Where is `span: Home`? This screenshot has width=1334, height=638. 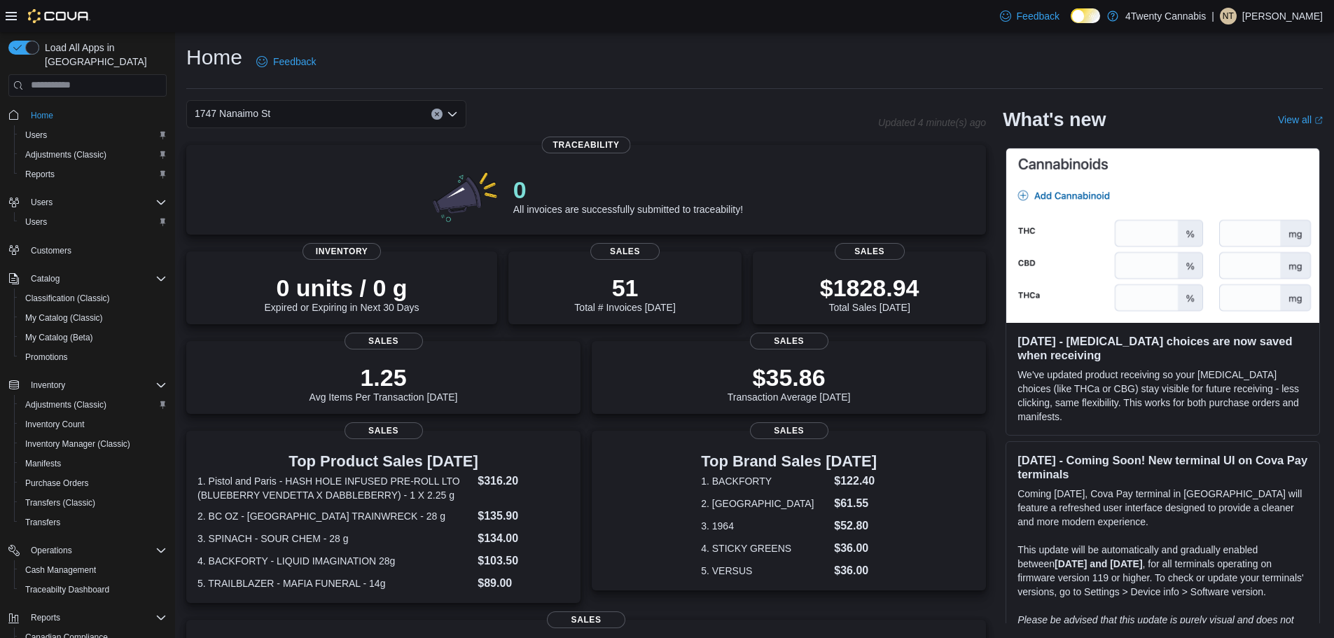
span: Home is located at coordinates (42, 116).